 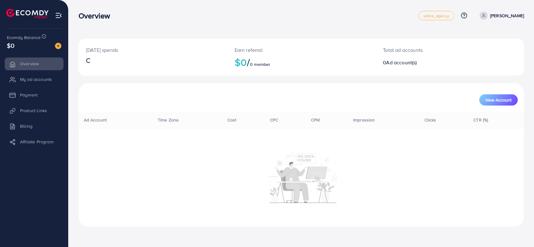 What do you see at coordinates (27, 13) in the screenshot?
I see `img: logo` at bounding box center [27, 13].